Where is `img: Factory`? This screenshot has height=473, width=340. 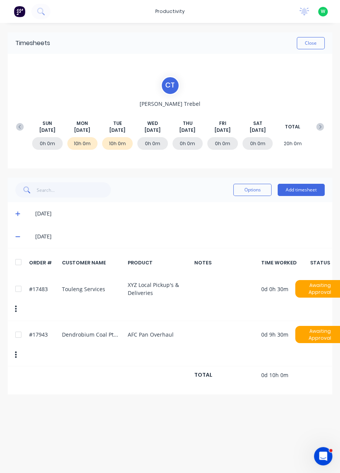 img: Factory is located at coordinates (19, 11).